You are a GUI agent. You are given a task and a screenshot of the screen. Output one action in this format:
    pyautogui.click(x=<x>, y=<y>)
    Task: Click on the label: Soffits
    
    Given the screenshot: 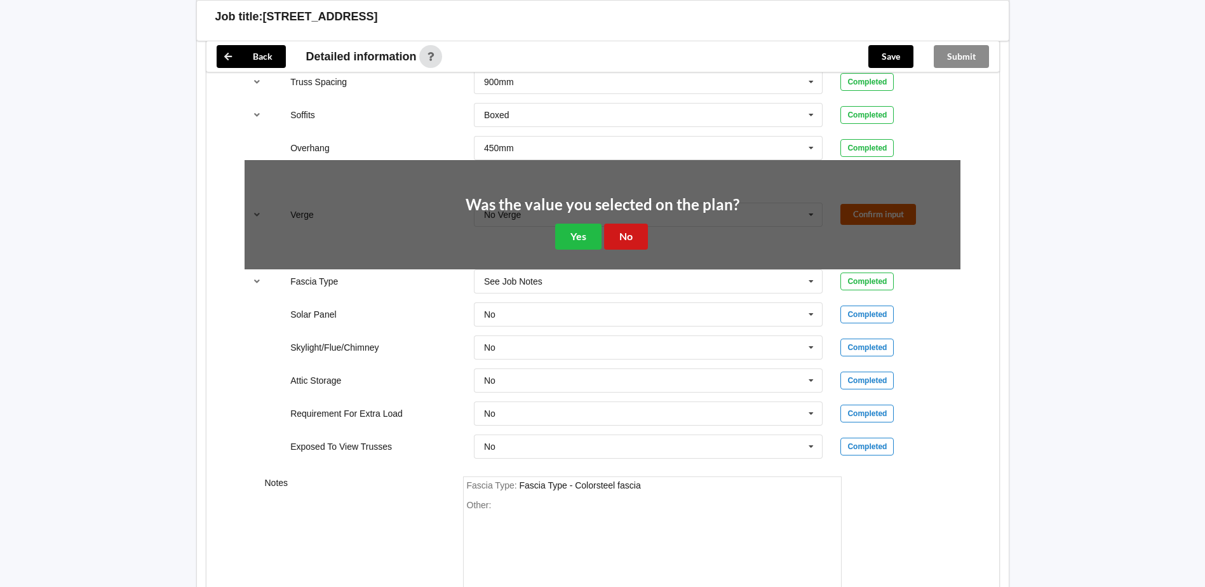 What is the action you would take?
    pyautogui.click(x=302, y=115)
    